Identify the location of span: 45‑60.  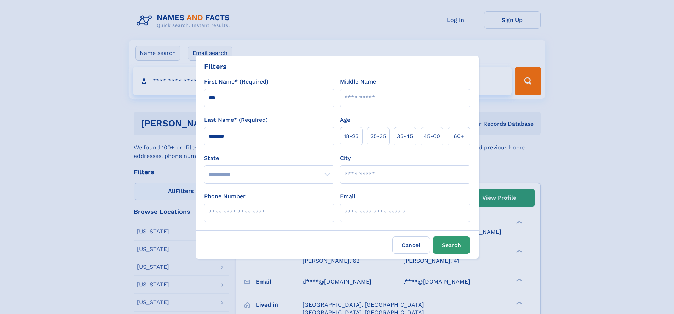
(432, 136).